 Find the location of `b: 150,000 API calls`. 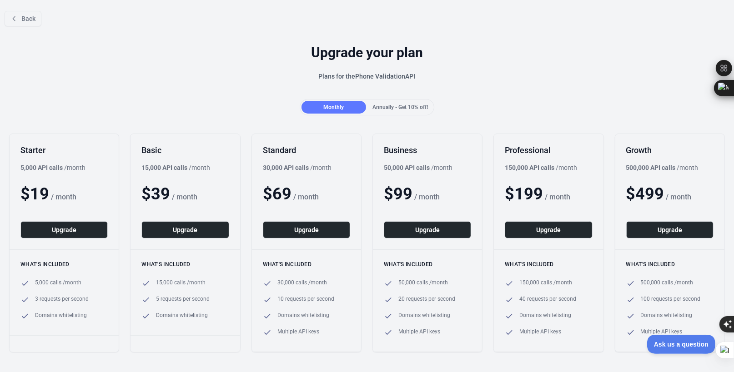

b: 150,000 API calls is located at coordinates (529, 168).